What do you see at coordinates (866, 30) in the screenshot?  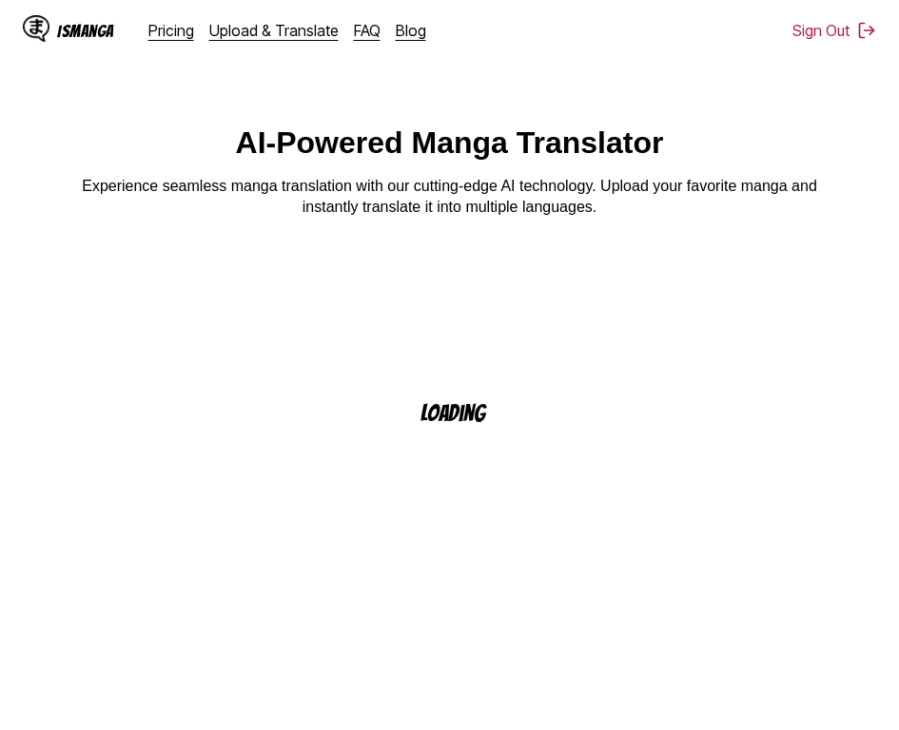 I see `img: Sign out` at bounding box center [866, 30].